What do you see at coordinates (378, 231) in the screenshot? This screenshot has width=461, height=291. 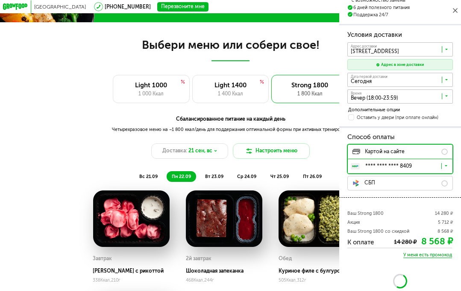 I see `span: Ваш Strong 1800 со скидкой` at bounding box center [378, 231].